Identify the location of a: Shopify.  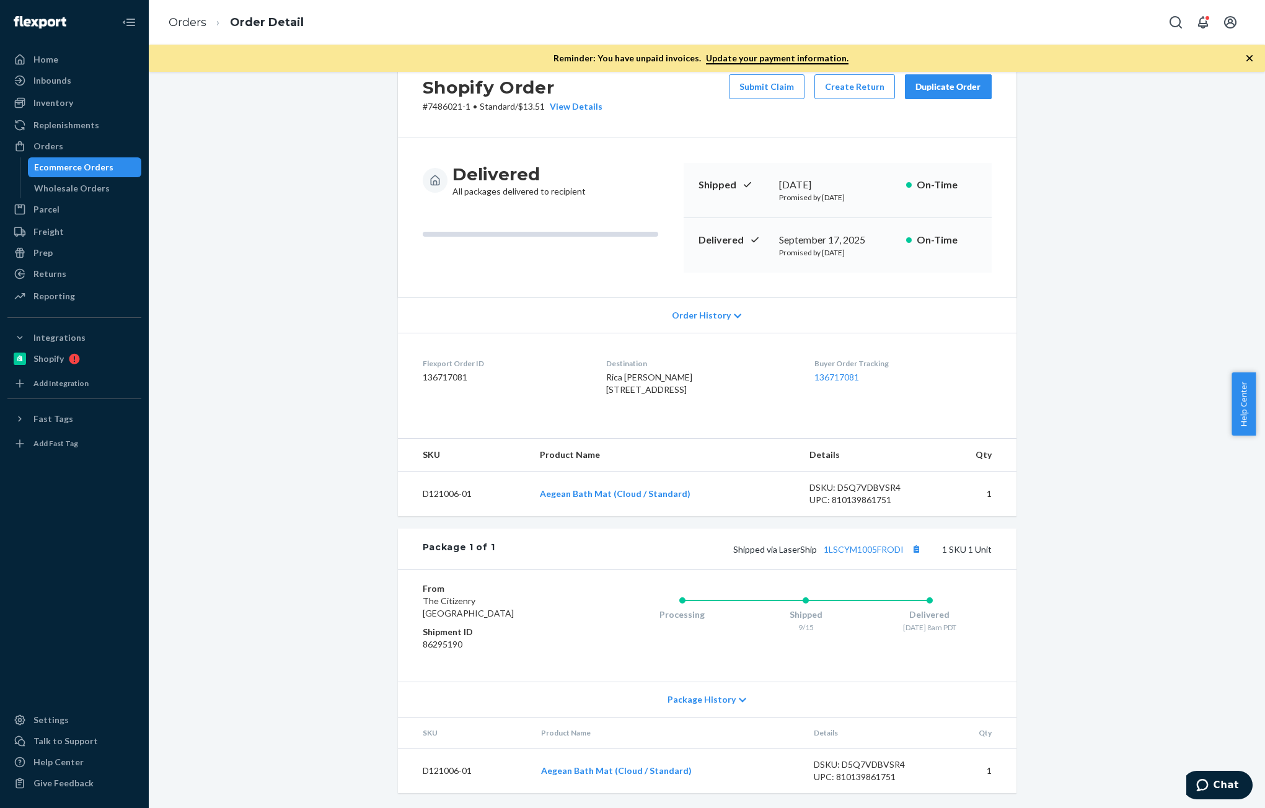
(74, 359).